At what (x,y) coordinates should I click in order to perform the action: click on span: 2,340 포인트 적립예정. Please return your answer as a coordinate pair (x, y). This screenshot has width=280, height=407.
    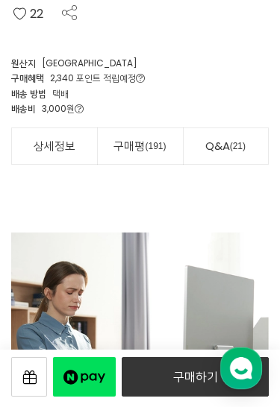
    Looking at the image, I should click on (97, 78).